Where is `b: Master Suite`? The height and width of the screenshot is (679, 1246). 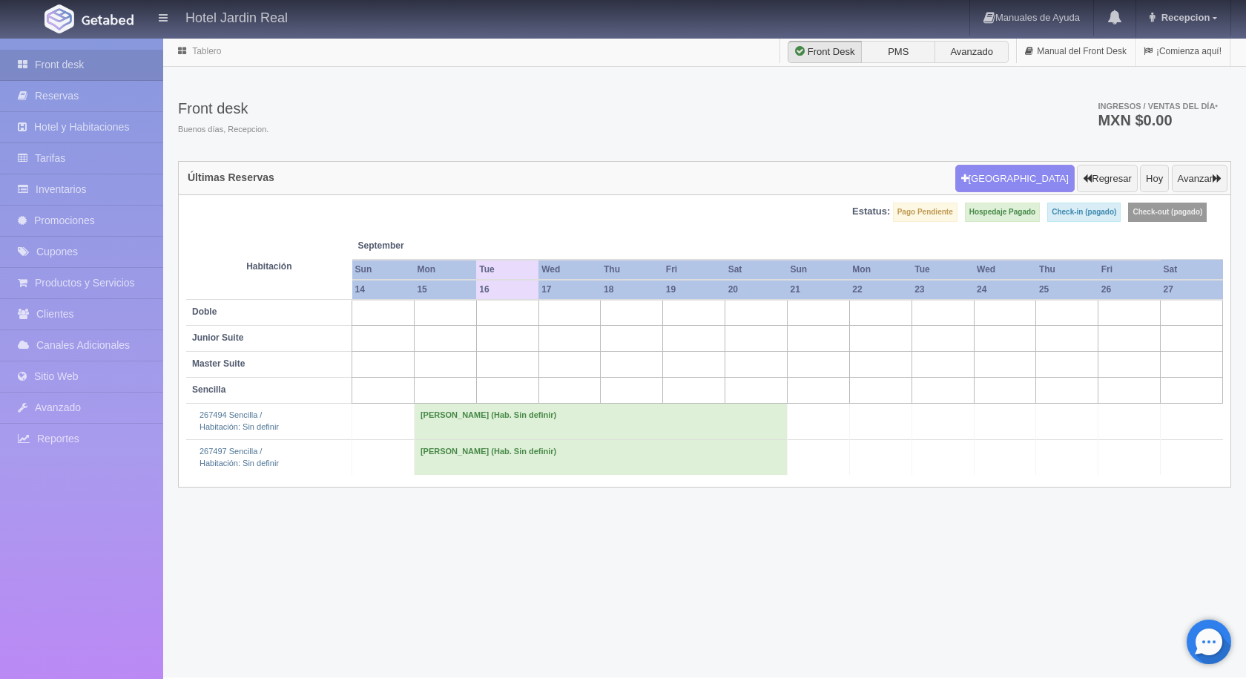 b: Master Suite is located at coordinates (218, 363).